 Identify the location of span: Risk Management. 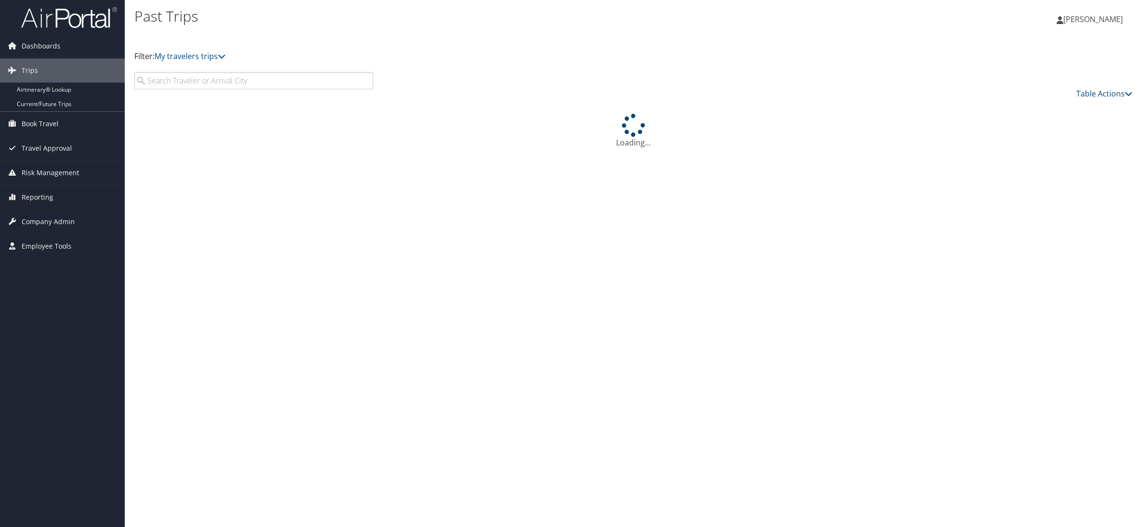
(50, 173).